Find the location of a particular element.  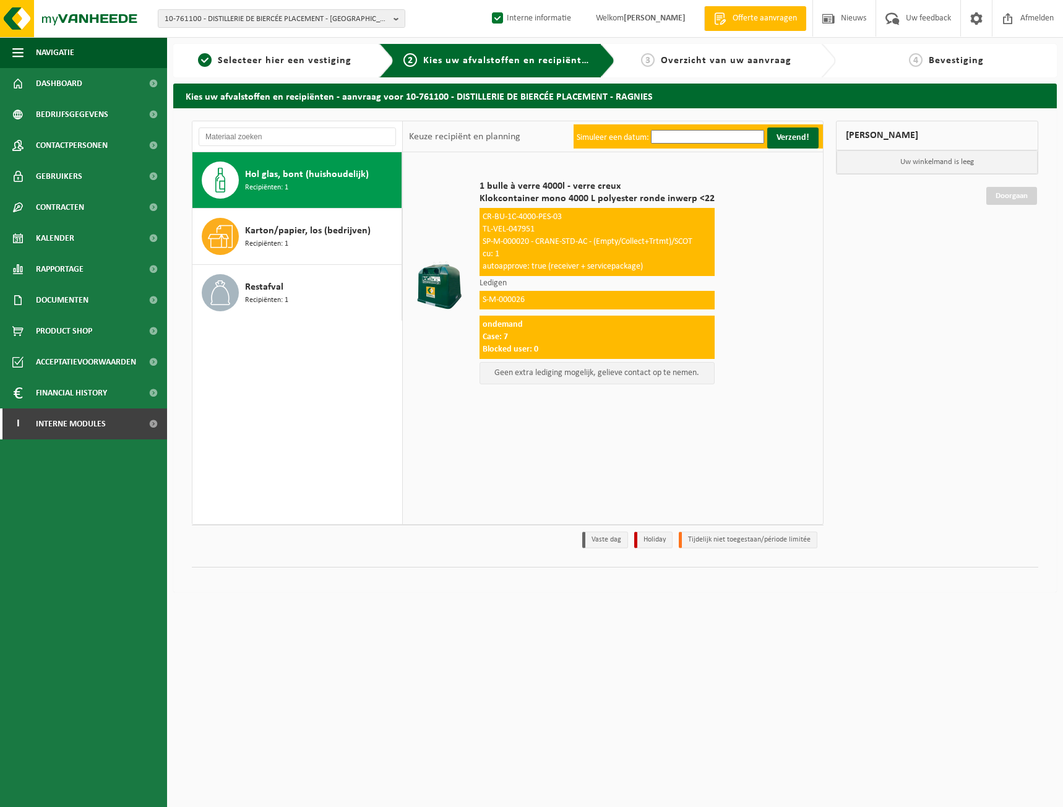

span: I is located at coordinates (18, 424).